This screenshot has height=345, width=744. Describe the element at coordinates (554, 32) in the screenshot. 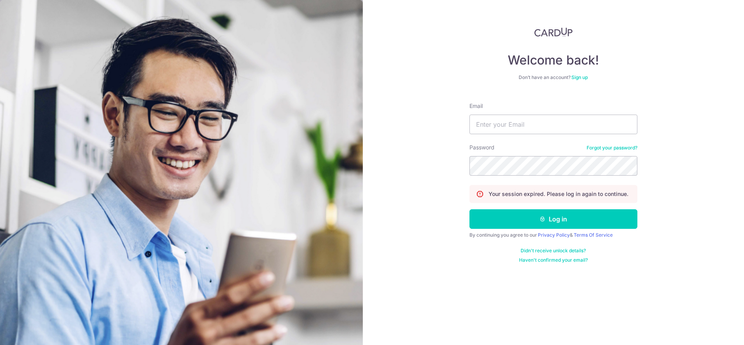

I see `img: CardUp Logo` at that location.